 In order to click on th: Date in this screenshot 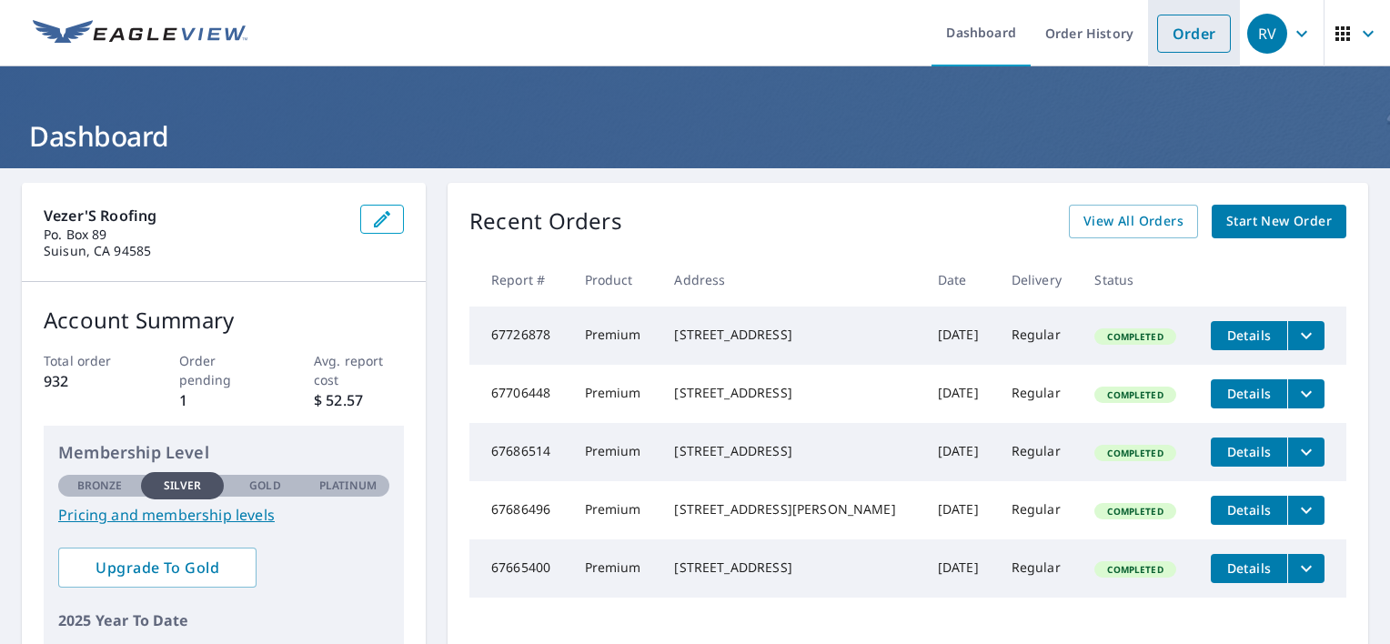, I will do `click(960, 279)`.